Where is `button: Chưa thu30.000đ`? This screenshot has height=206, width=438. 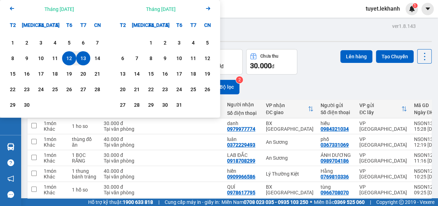 button: Chưa thu30.000đ is located at coordinates (272, 62).